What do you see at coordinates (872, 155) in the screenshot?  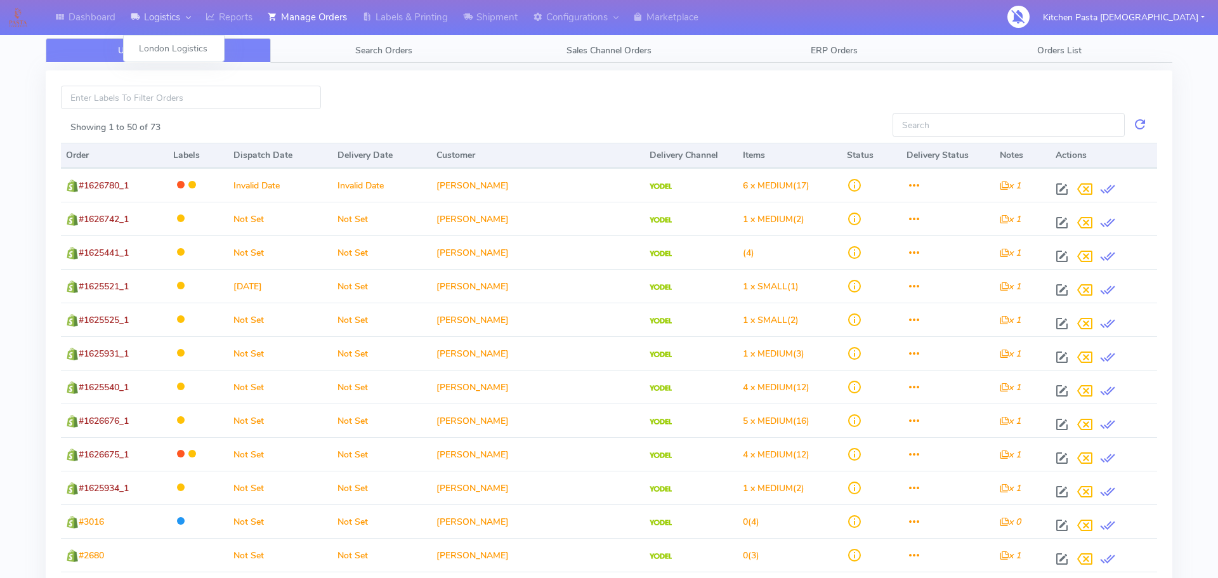 I see `th: Status` at bounding box center [872, 155].